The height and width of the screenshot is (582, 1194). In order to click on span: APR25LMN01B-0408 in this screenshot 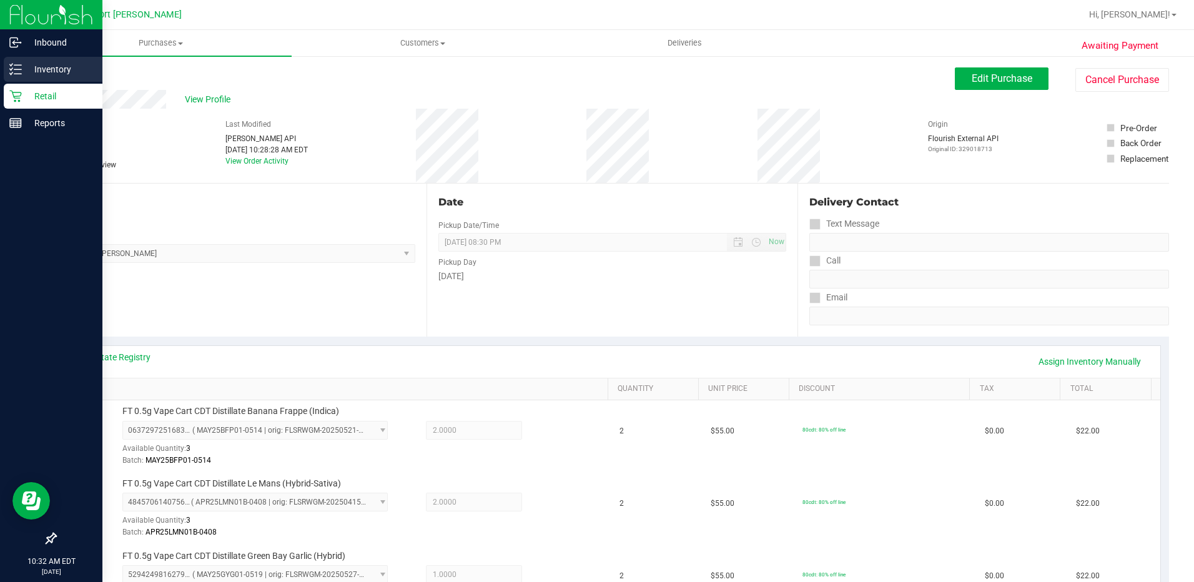, I will do `click(181, 532)`.